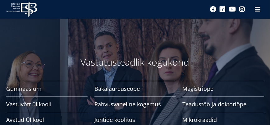 Image resolution: width=270 pixels, height=125 pixels. Describe the element at coordinates (47, 89) in the screenshot. I see `a: Gümnaasium` at that location.